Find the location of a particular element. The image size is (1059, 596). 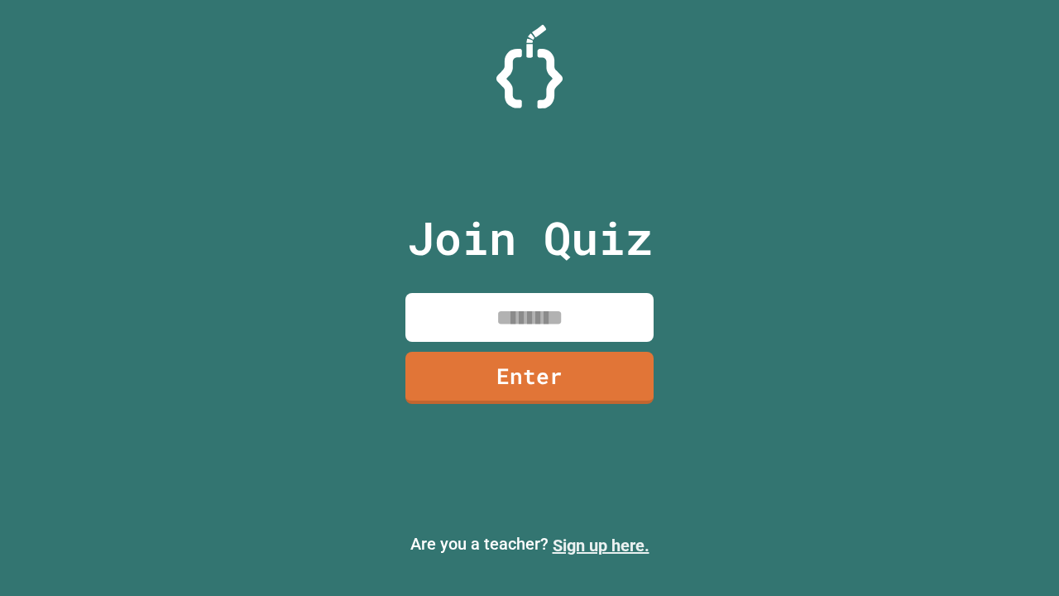

a: Enter is located at coordinates (529, 377).